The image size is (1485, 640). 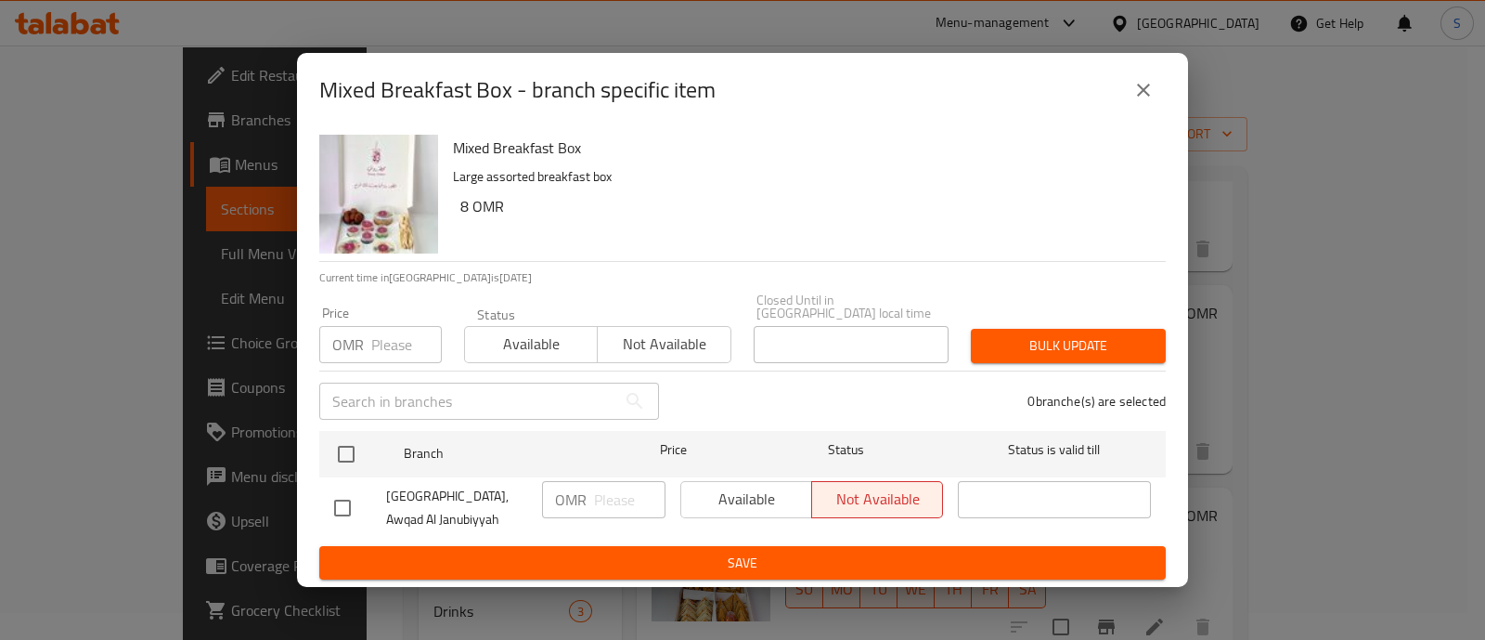 What do you see at coordinates (743, 562) in the screenshot?
I see `span: Save` at bounding box center [743, 562].